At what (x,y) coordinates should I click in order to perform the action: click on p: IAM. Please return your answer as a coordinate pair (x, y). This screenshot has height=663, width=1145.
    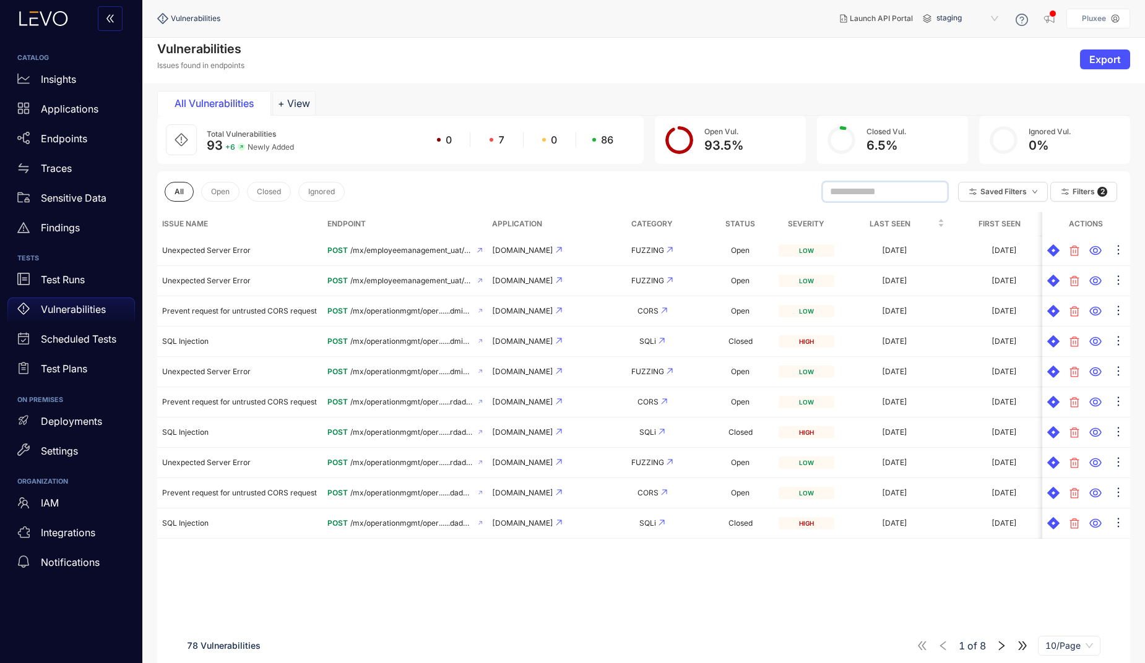
    Looking at the image, I should click on (50, 503).